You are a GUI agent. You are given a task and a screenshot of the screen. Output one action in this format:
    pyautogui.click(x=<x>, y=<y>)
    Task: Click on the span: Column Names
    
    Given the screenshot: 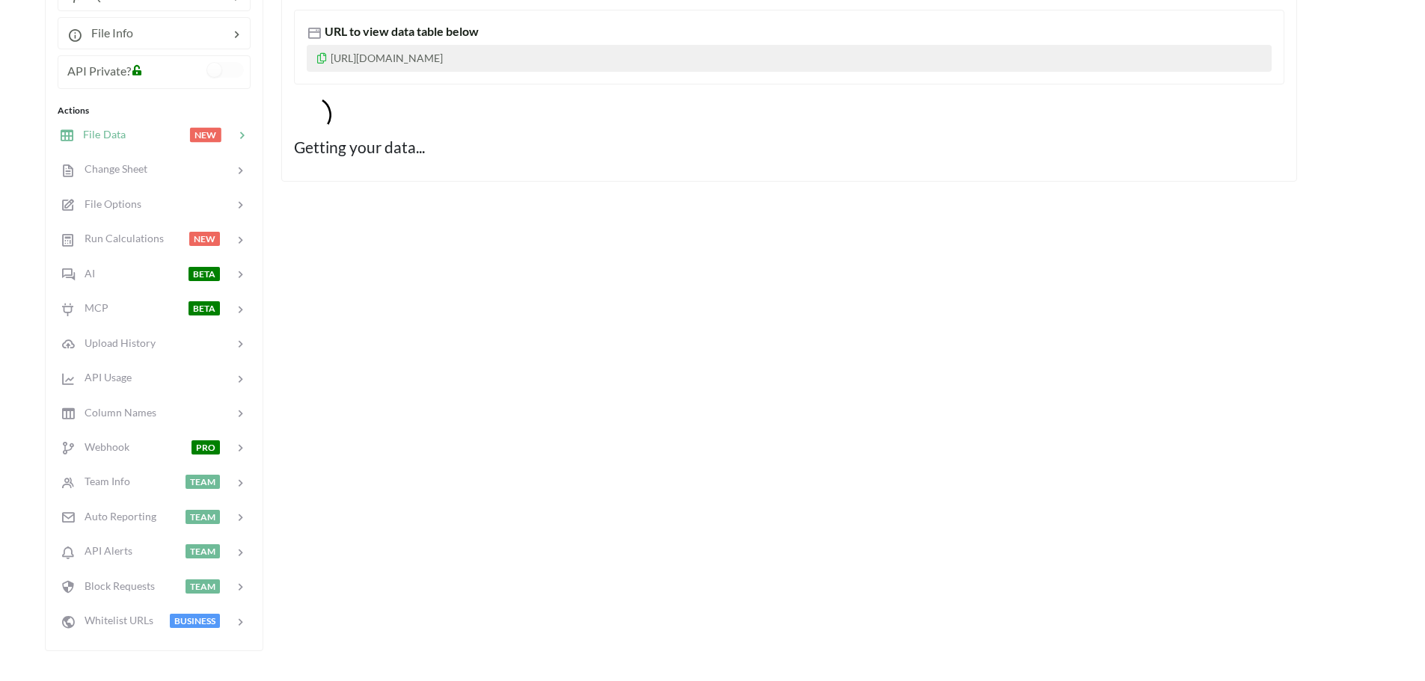 What is the action you would take?
    pyautogui.click(x=116, y=412)
    